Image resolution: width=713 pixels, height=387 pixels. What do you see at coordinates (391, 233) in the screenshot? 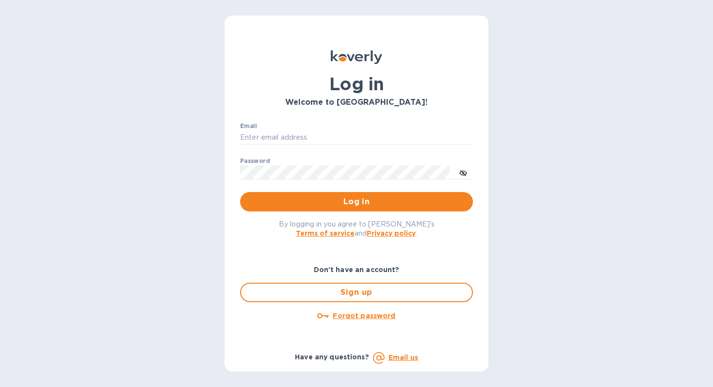
I see `a: Privacy policy` at bounding box center [391, 233].